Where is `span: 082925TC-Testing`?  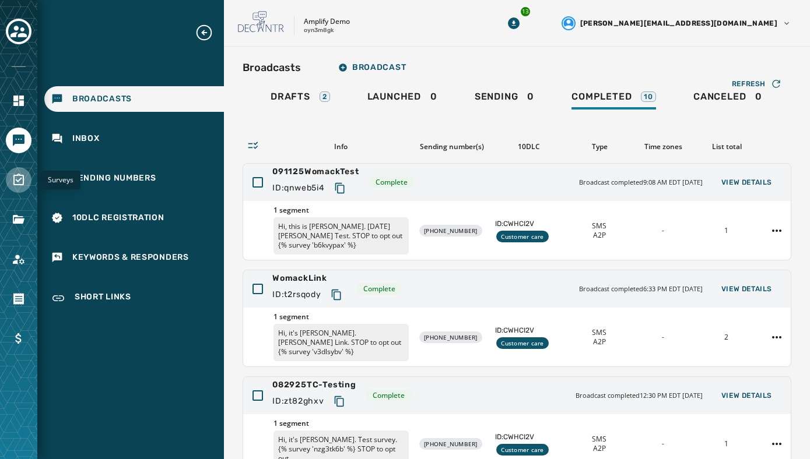 span: 082925TC-Testing is located at coordinates (314, 385).